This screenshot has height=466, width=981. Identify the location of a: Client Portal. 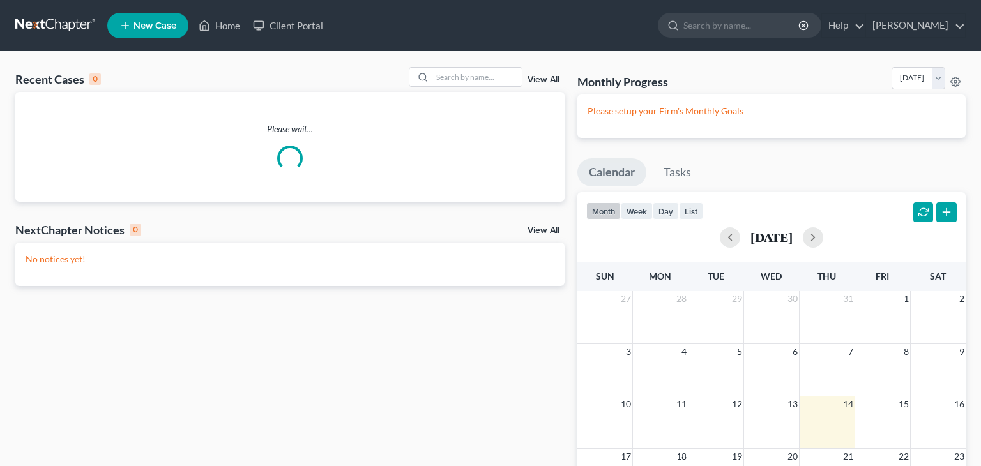
(288, 26).